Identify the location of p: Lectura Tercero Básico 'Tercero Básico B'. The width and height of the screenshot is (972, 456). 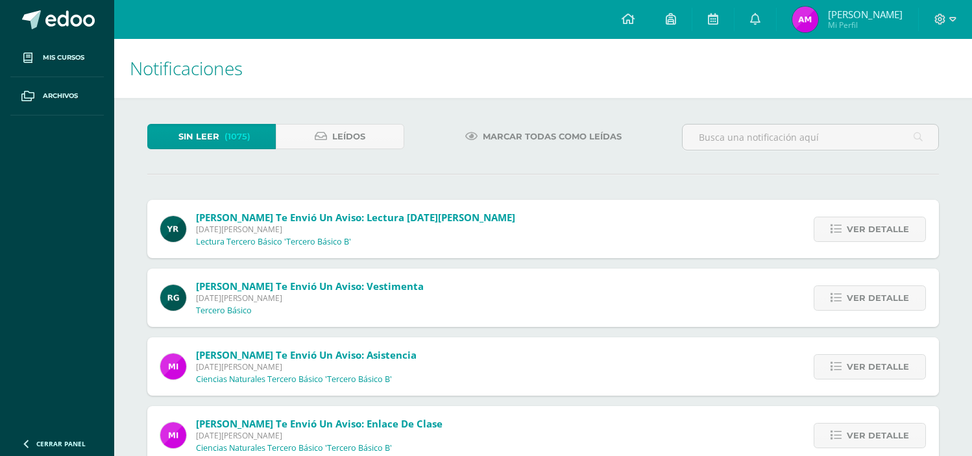
(273, 242).